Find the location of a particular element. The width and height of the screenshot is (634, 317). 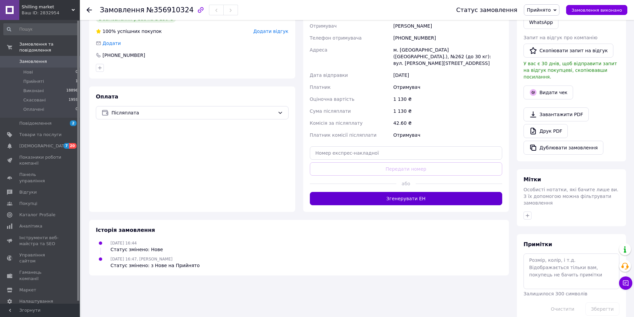

div: Статус замовлення is located at coordinates (487, 10).